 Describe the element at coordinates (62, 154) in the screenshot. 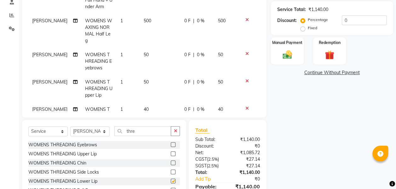

I see `div: WOMENS THREADING Upper Lip` at that location.